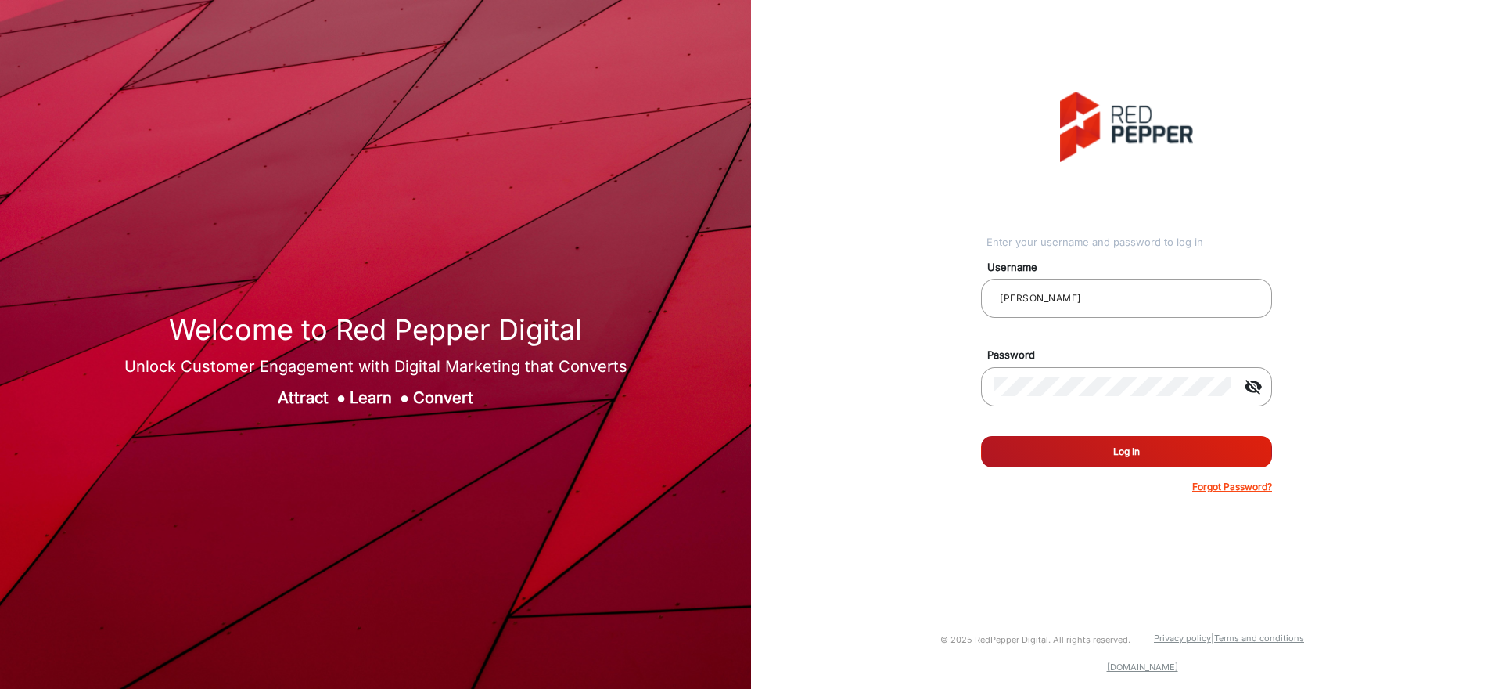  What do you see at coordinates (376, 397) in the screenshot?
I see `div: Attract Learn Convert` at bounding box center [376, 397].